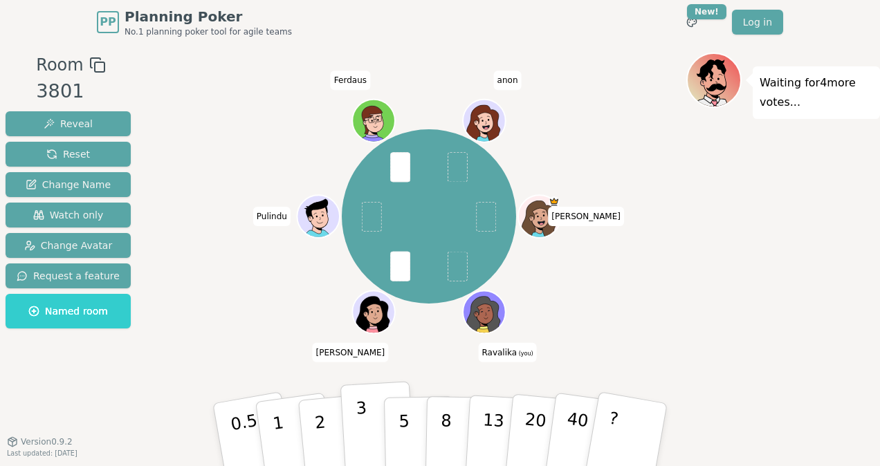 This screenshot has width=880, height=466. I want to click on p: Waiting for 4 more votes..., so click(816, 93).